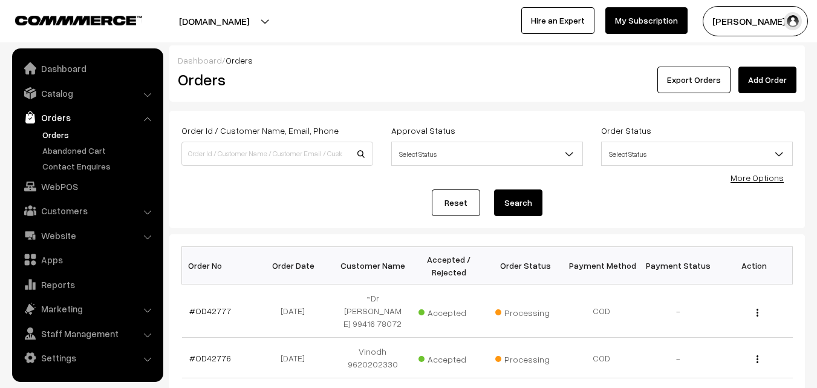 This screenshot has height=388, width=817. I want to click on a: Abandoned Cart, so click(99, 150).